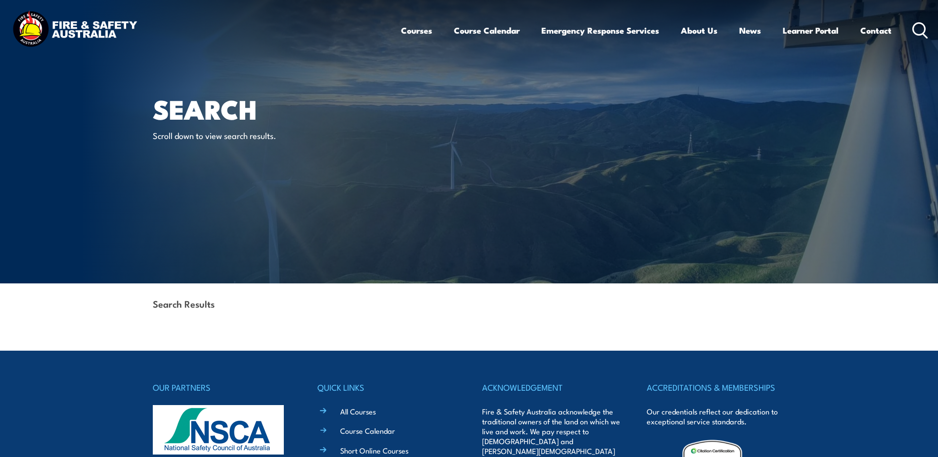 This screenshot has width=938, height=457. I want to click on a: Courses, so click(416, 30).